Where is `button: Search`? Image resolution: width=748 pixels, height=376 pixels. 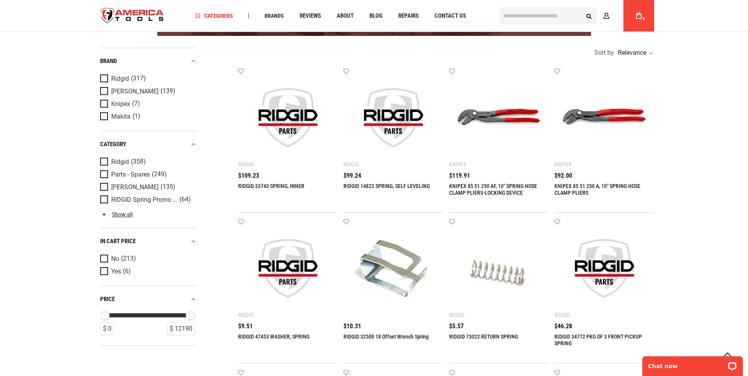
button: Search is located at coordinates (589, 16).